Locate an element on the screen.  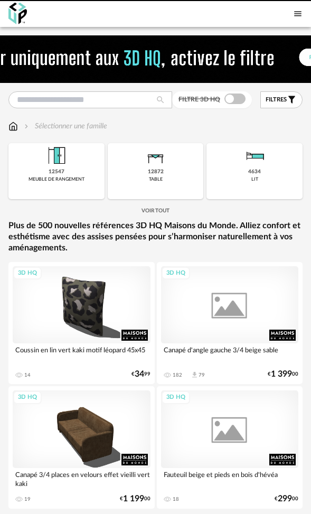
span: s is located at coordinates (285, 100).